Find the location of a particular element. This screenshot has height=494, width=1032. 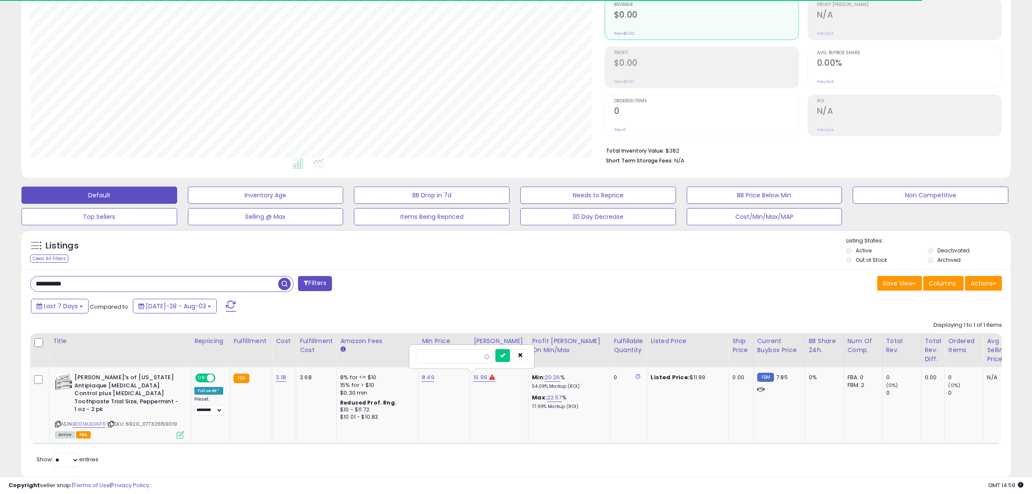

div: Preset: is located at coordinates (209, 406).